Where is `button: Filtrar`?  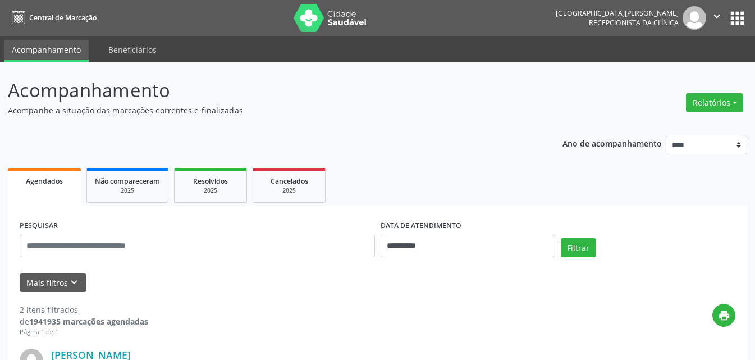
button: Filtrar is located at coordinates (578, 247).